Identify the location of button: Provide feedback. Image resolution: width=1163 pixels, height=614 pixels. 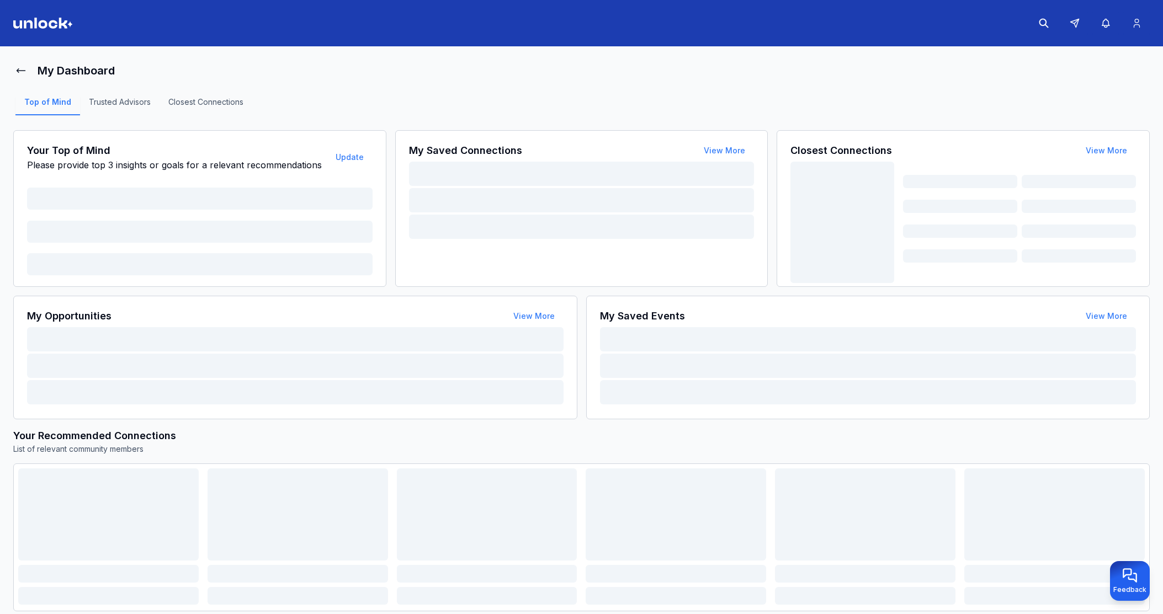
(1130, 581).